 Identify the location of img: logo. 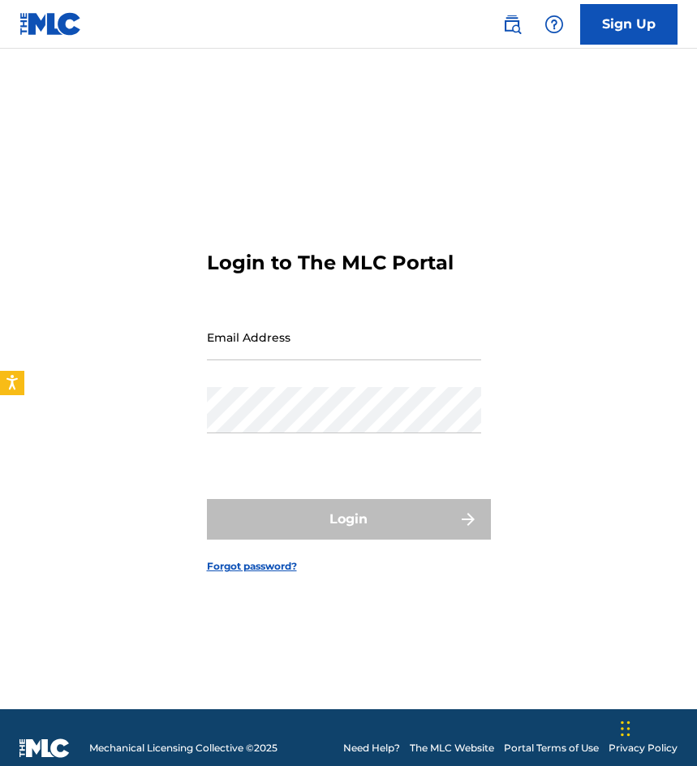
(45, 748).